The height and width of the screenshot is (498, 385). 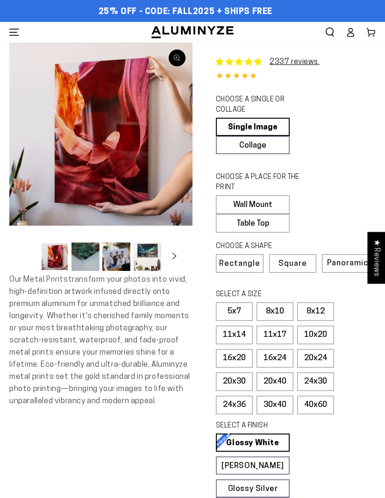 What do you see at coordinates (315, 335) in the screenshot?
I see `label: 10x20` at bounding box center [315, 335].